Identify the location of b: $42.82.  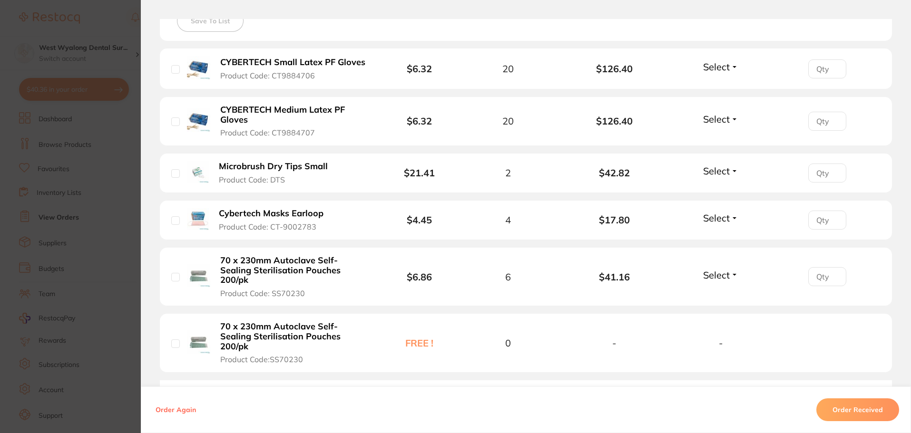
(614, 173).